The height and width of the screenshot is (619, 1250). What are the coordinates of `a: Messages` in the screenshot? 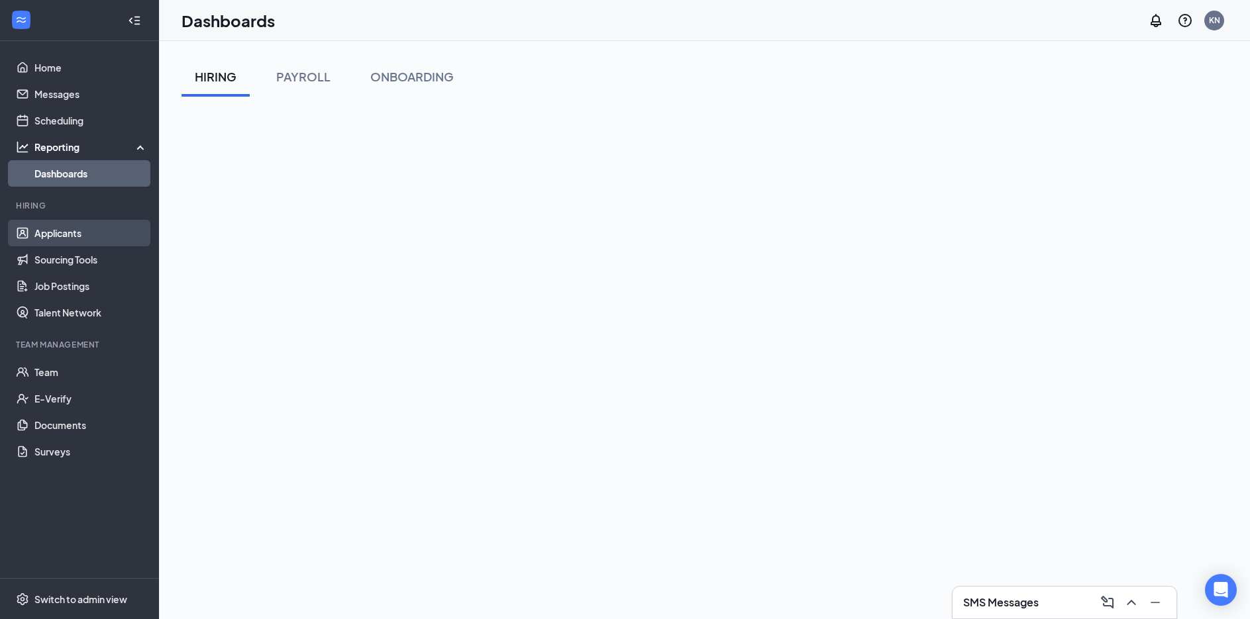 It's located at (91, 94).